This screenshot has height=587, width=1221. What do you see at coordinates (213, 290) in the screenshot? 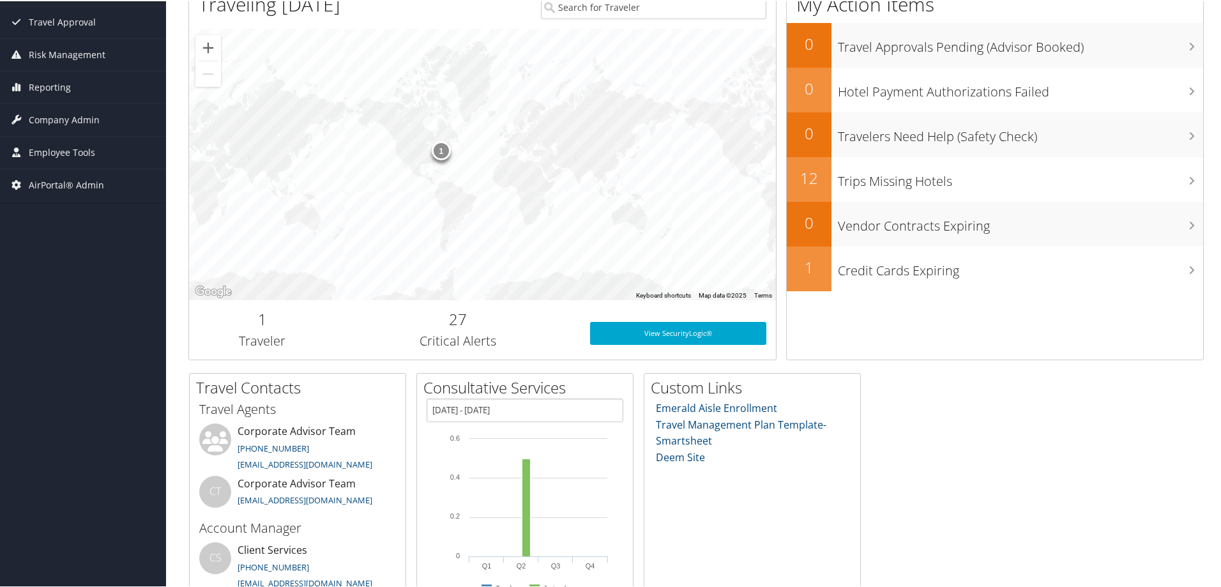
I see `a: Open this area in Google Maps (opens a new window)` at bounding box center [213, 290].